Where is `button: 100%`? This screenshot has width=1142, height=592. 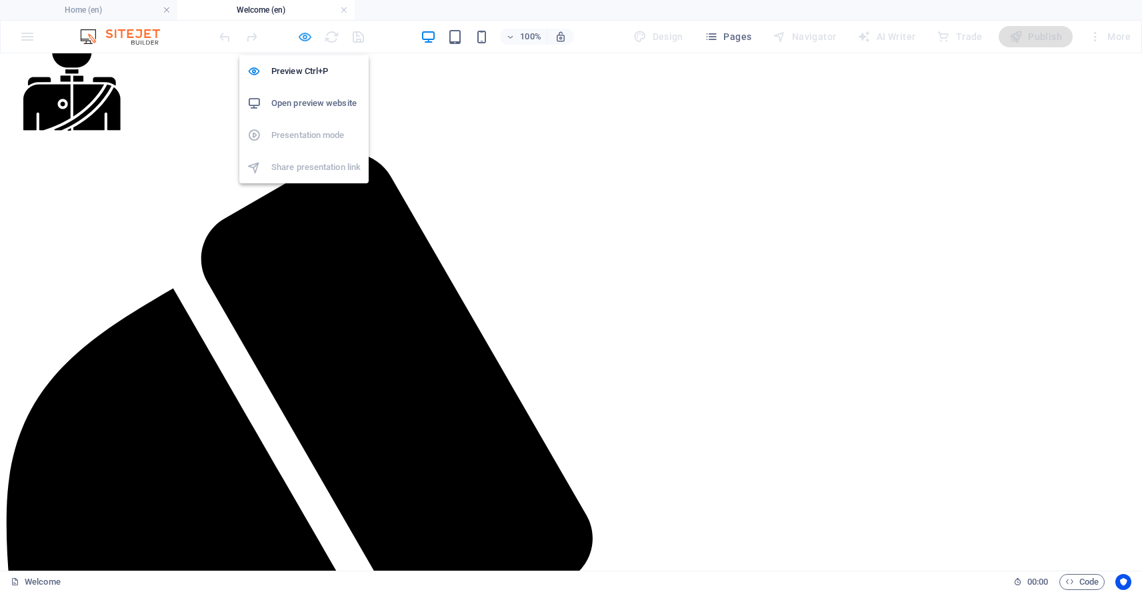 button: 100% is located at coordinates (523, 37).